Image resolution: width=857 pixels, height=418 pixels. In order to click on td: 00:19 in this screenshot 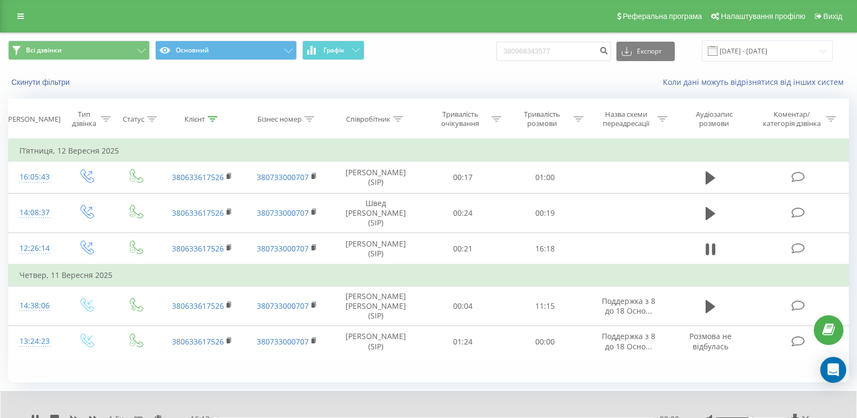, I will do `click(545, 213)`.